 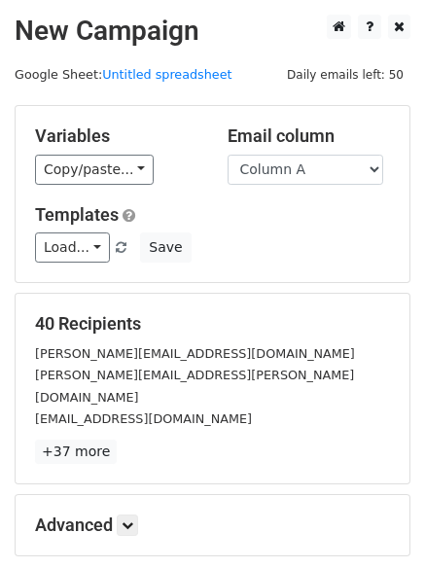 What do you see at coordinates (76, 451) in the screenshot?
I see `a: +37 more` at bounding box center [76, 451].